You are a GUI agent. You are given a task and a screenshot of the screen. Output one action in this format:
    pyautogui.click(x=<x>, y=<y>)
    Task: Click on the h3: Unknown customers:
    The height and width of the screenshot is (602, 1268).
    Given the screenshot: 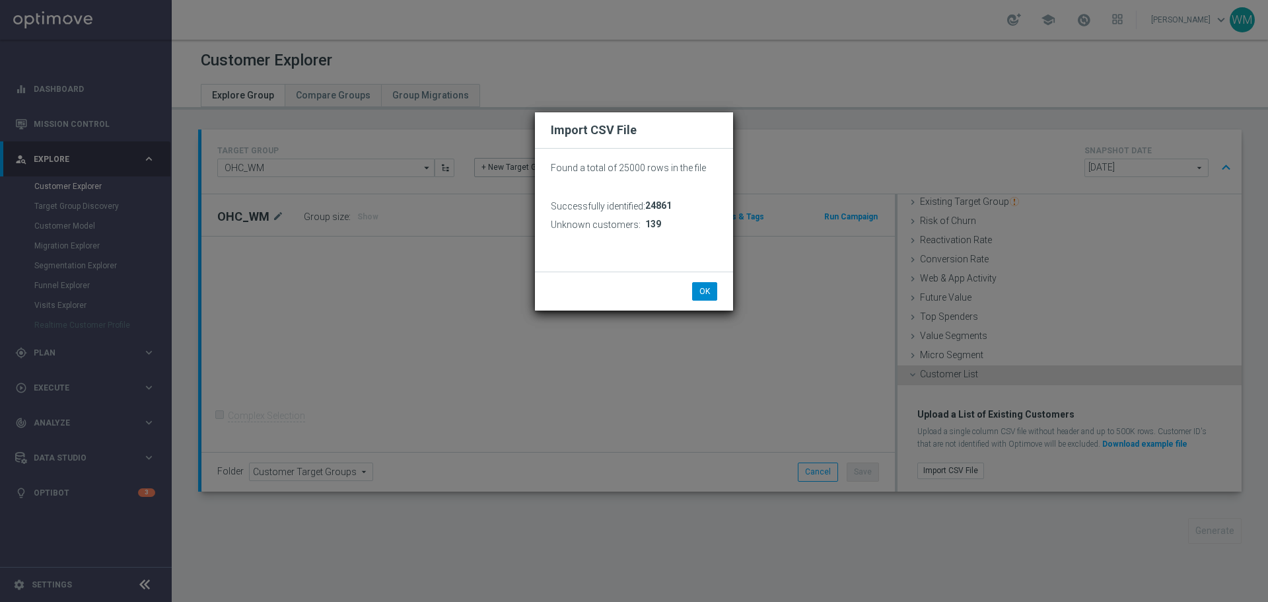 What is the action you would take?
    pyautogui.click(x=596, y=225)
    